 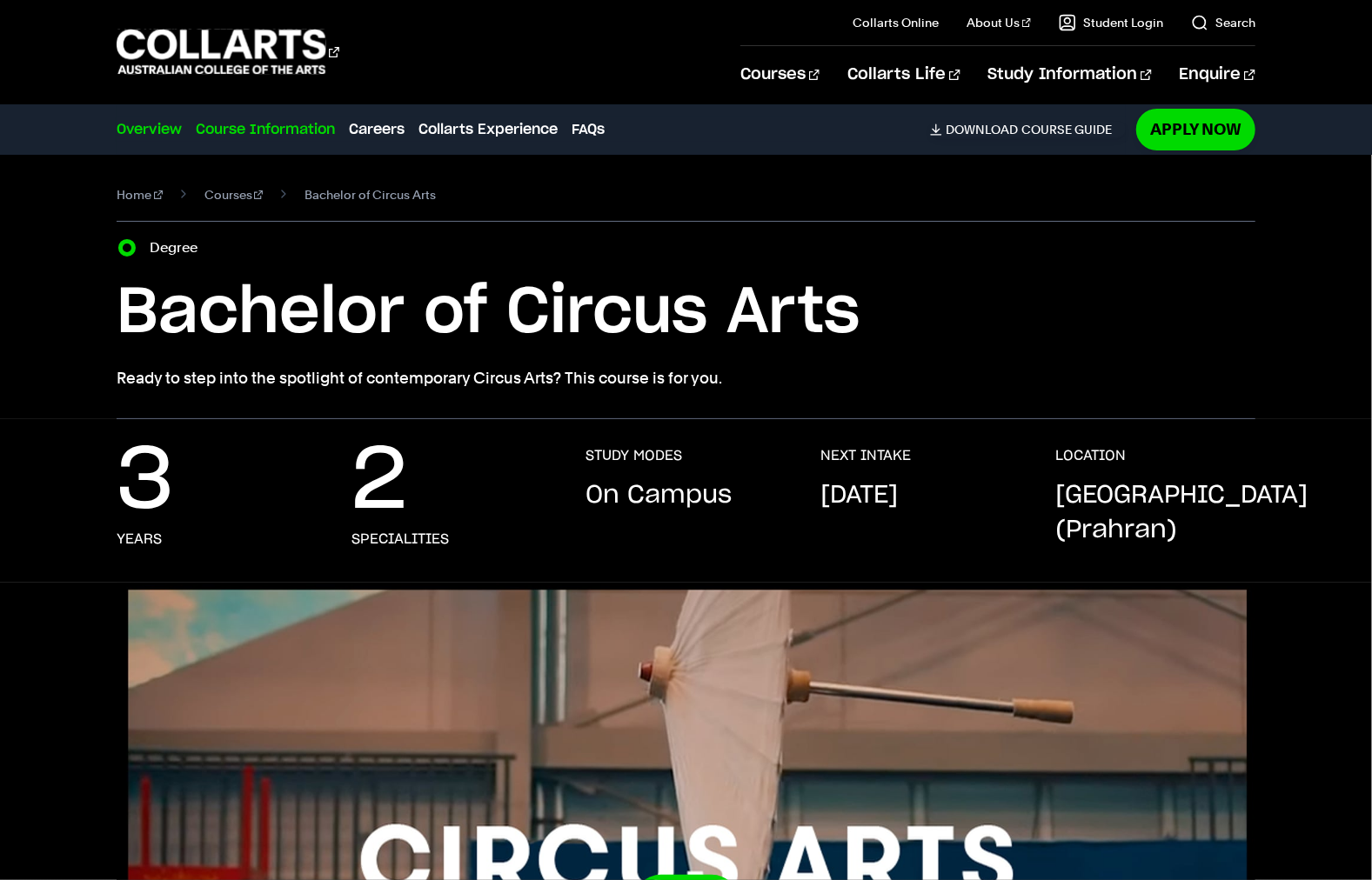 What do you see at coordinates (634, 455) in the screenshot?
I see `h3: STUDY MODES` at bounding box center [634, 455].